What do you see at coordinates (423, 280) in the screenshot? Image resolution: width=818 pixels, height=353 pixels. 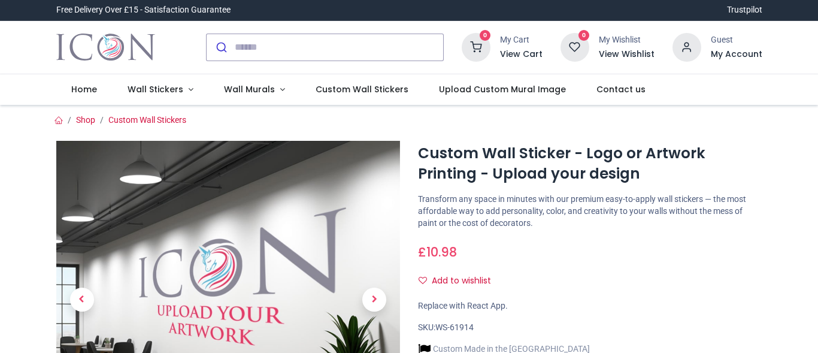 I see `i: Add to wishlist` at bounding box center [423, 280].